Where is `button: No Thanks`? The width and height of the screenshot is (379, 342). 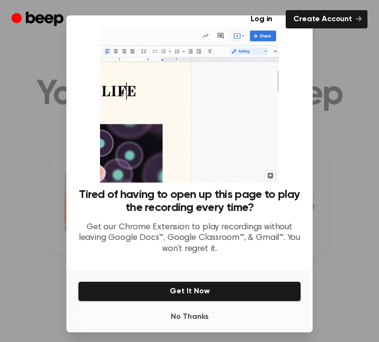
button: No Thanks is located at coordinates (190, 317).